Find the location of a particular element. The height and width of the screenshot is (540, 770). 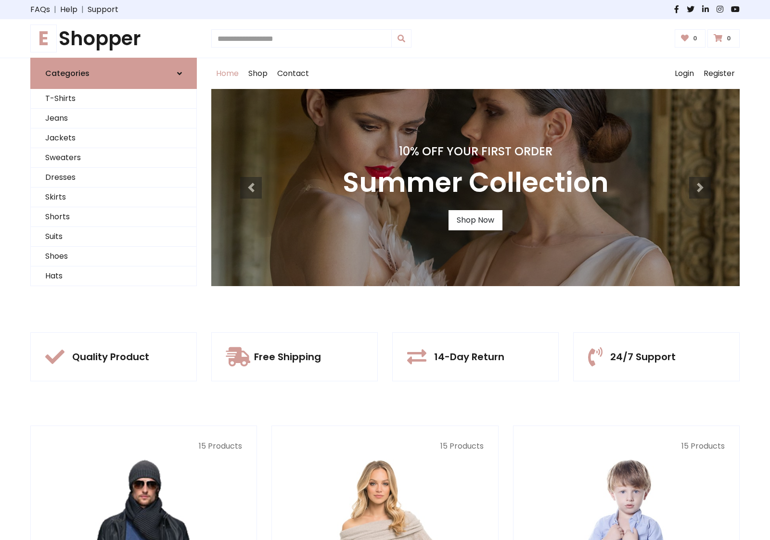

a: Contact is located at coordinates (293, 74).